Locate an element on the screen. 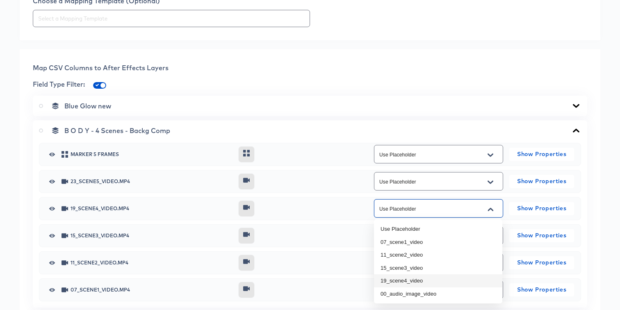 The image size is (620, 310). input: Select a Mapping Template is located at coordinates (171, 18).